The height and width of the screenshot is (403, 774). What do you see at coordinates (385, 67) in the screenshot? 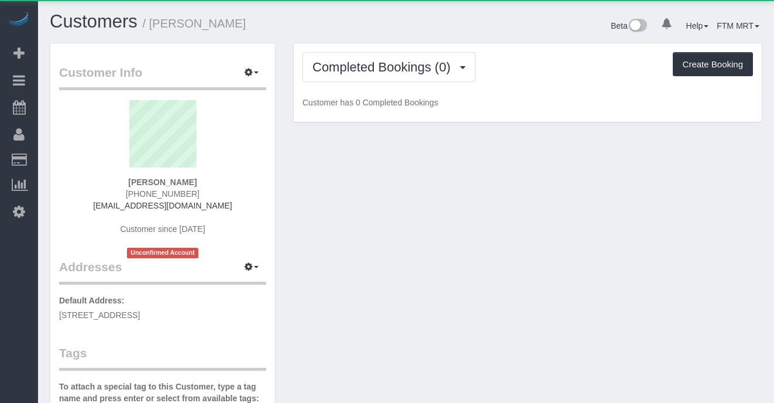
I see `span: Completed Bookings (0)` at bounding box center [385, 67].